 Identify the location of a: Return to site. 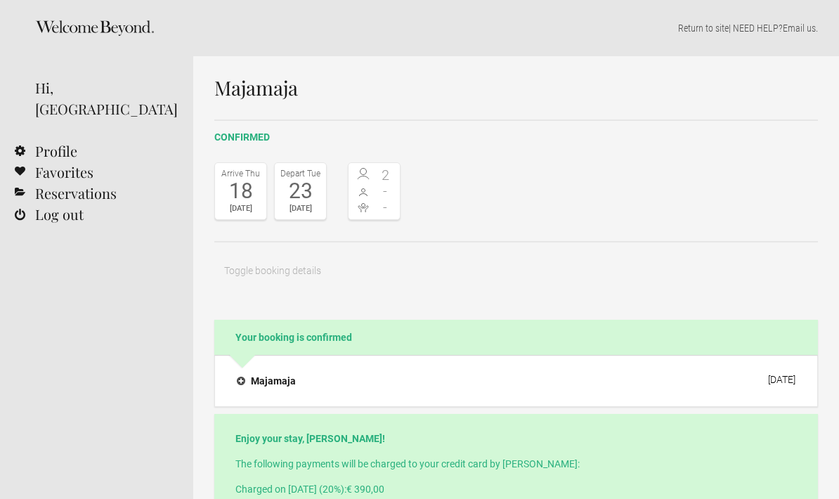
(703, 28).